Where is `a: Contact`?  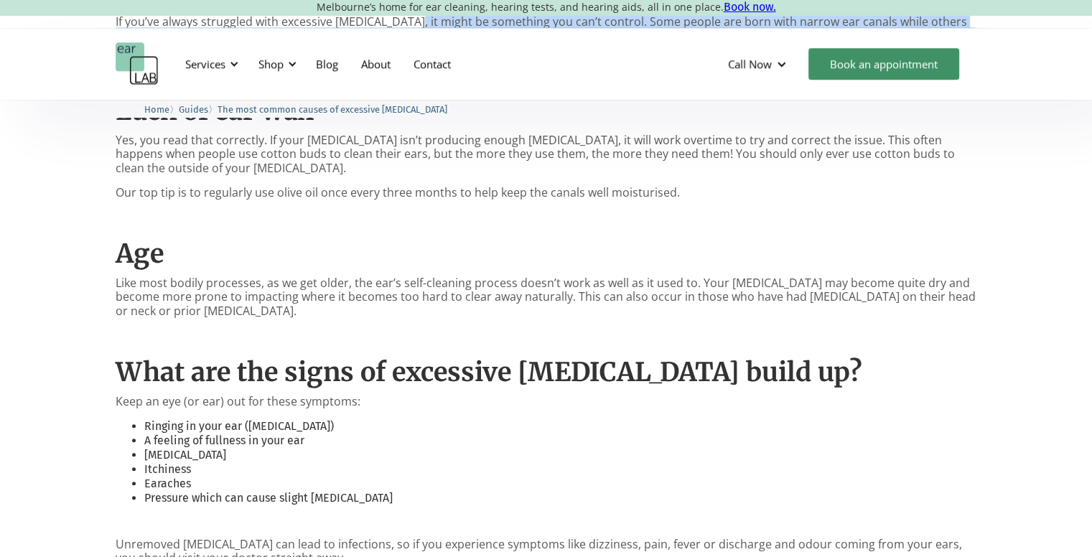
a: Contact is located at coordinates (432, 64).